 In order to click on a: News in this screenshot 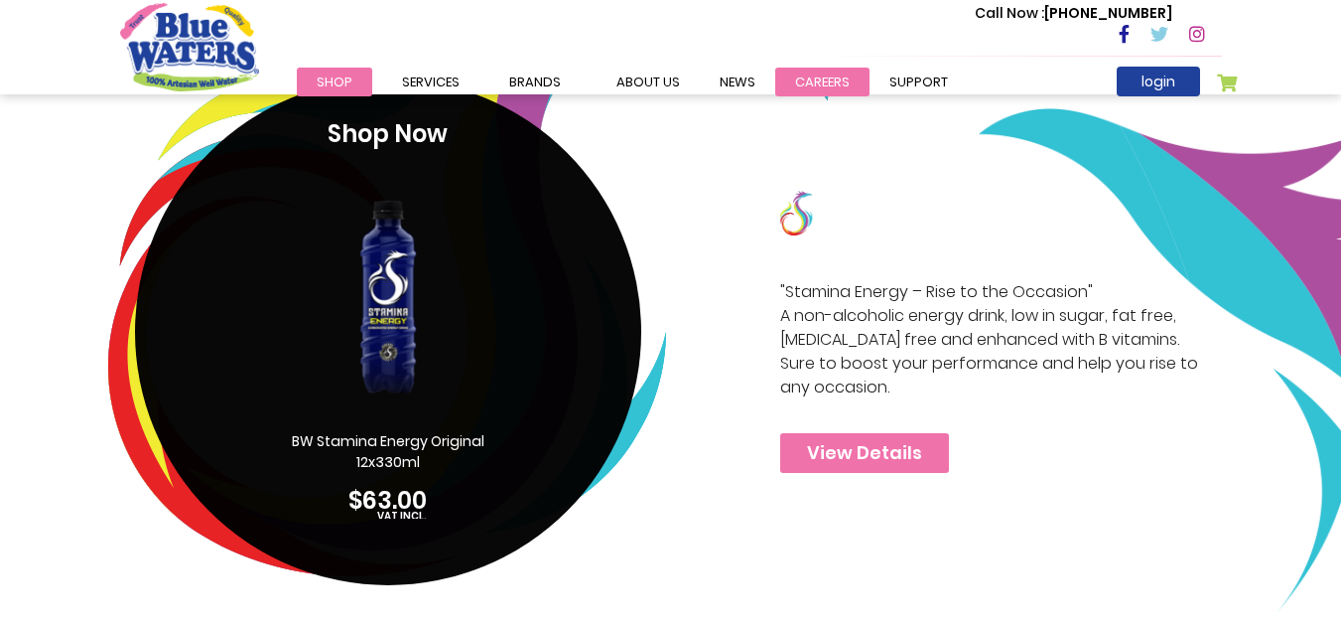, I will do `click(738, 81)`.